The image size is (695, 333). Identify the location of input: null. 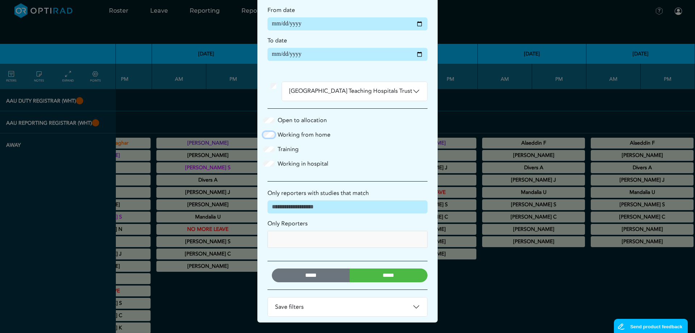
(297, 239).